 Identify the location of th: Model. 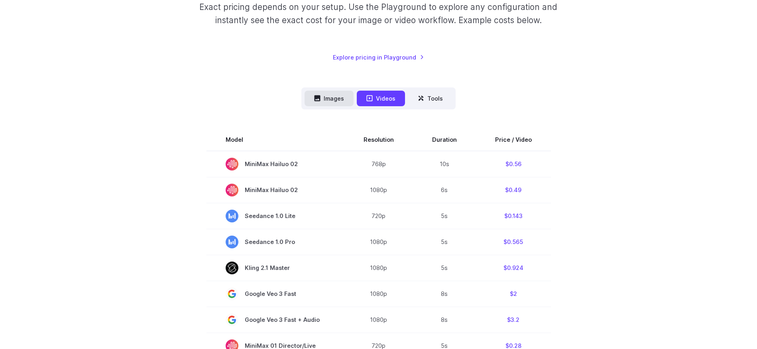
(276, 140).